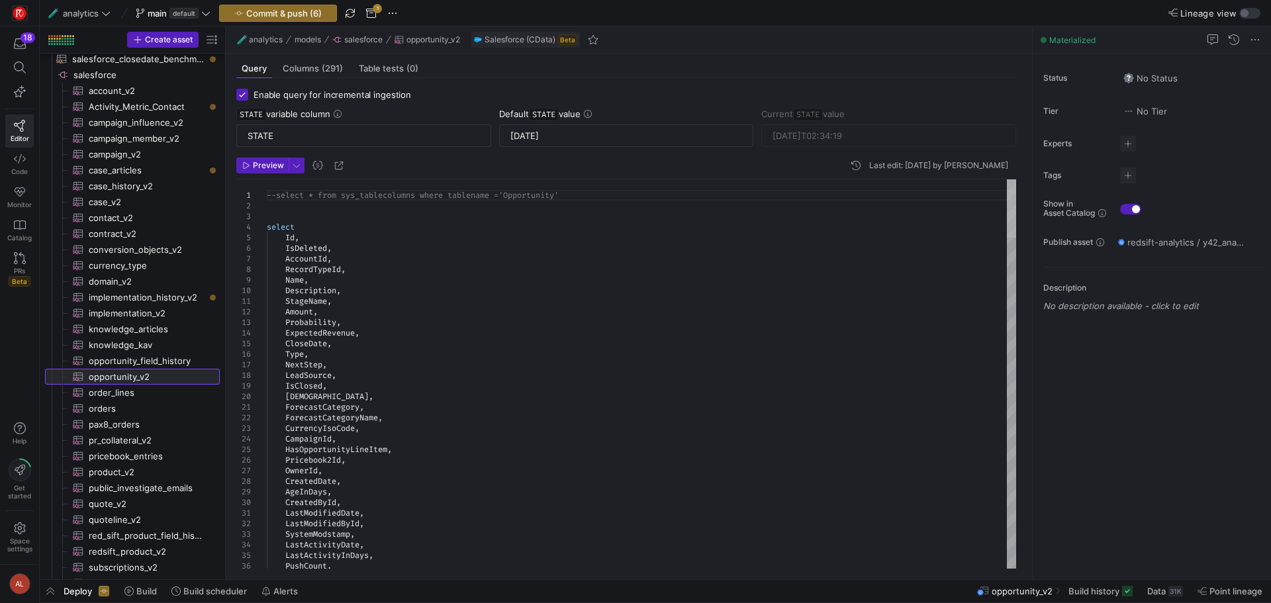  I want to click on span: knowledge_kav​​​​​​​​​, so click(146, 345).